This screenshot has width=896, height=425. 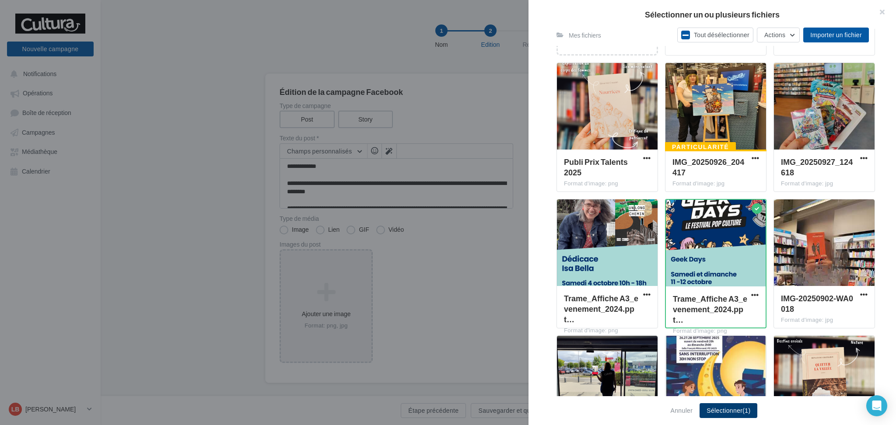 I want to click on div: Open Intercom Messenger, so click(x=877, y=406).